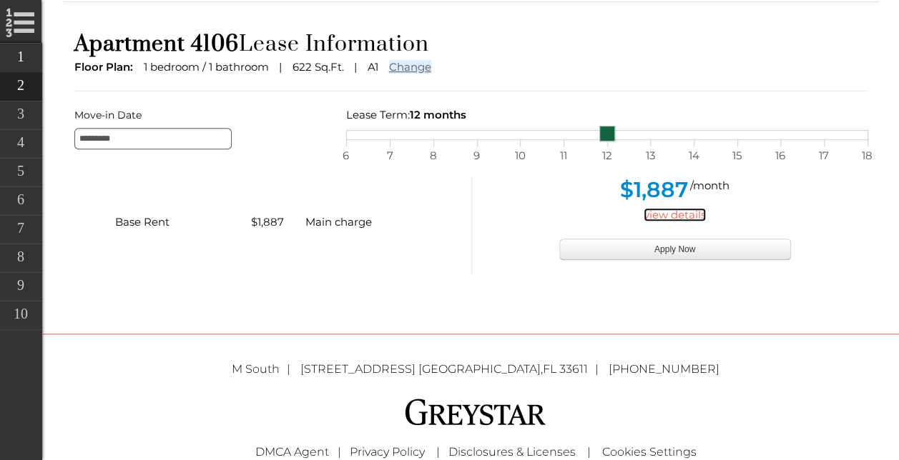 The width and height of the screenshot is (899, 460). I want to click on span: 15, so click(737, 156).